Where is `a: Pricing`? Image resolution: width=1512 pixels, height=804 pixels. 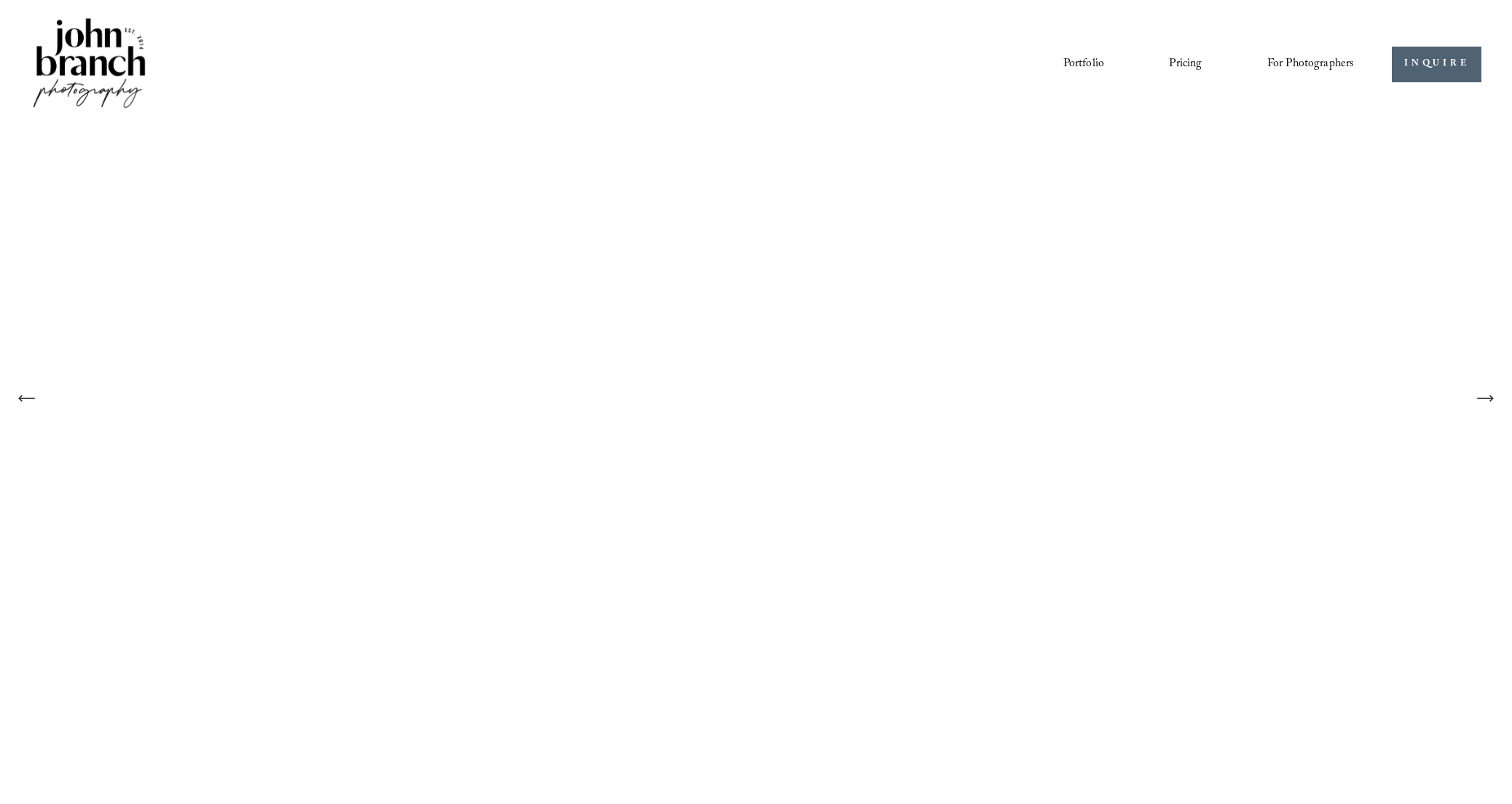 a: Pricing is located at coordinates (1185, 64).